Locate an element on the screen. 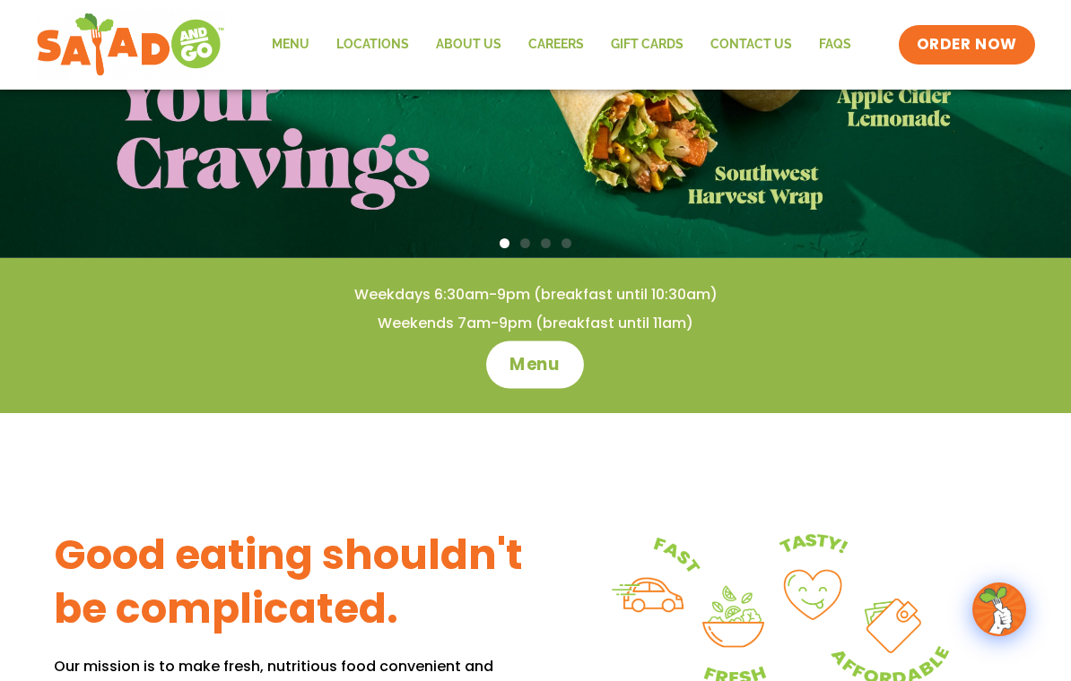  span: ORDER NOW is located at coordinates (967, 45).